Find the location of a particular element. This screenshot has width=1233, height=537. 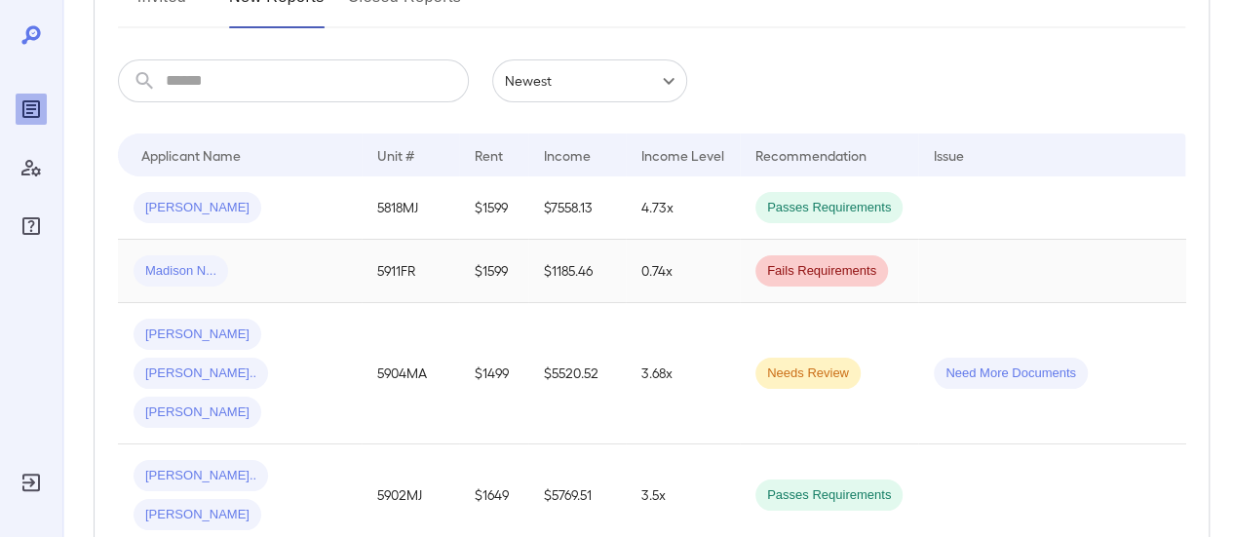

td: 4.73x is located at coordinates (682, 208).